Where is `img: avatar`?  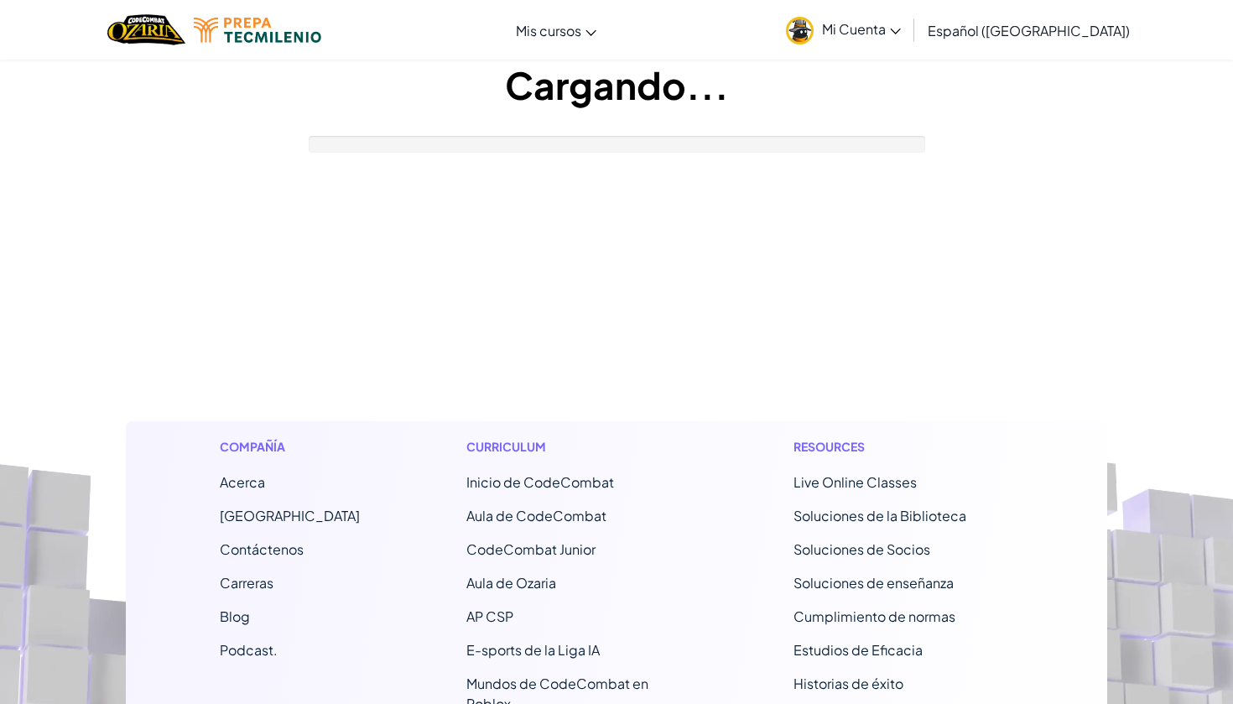
img: avatar is located at coordinates (799, 30).